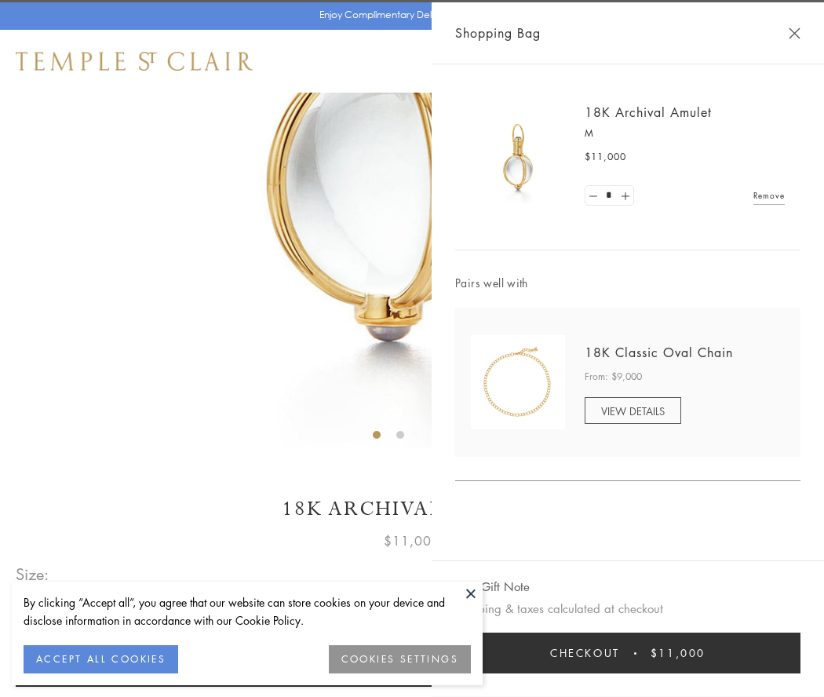 Image resolution: width=824 pixels, height=697 pixels. What do you see at coordinates (625, 195) in the screenshot?
I see `a: Set quantity to 2` at bounding box center [625, 195].